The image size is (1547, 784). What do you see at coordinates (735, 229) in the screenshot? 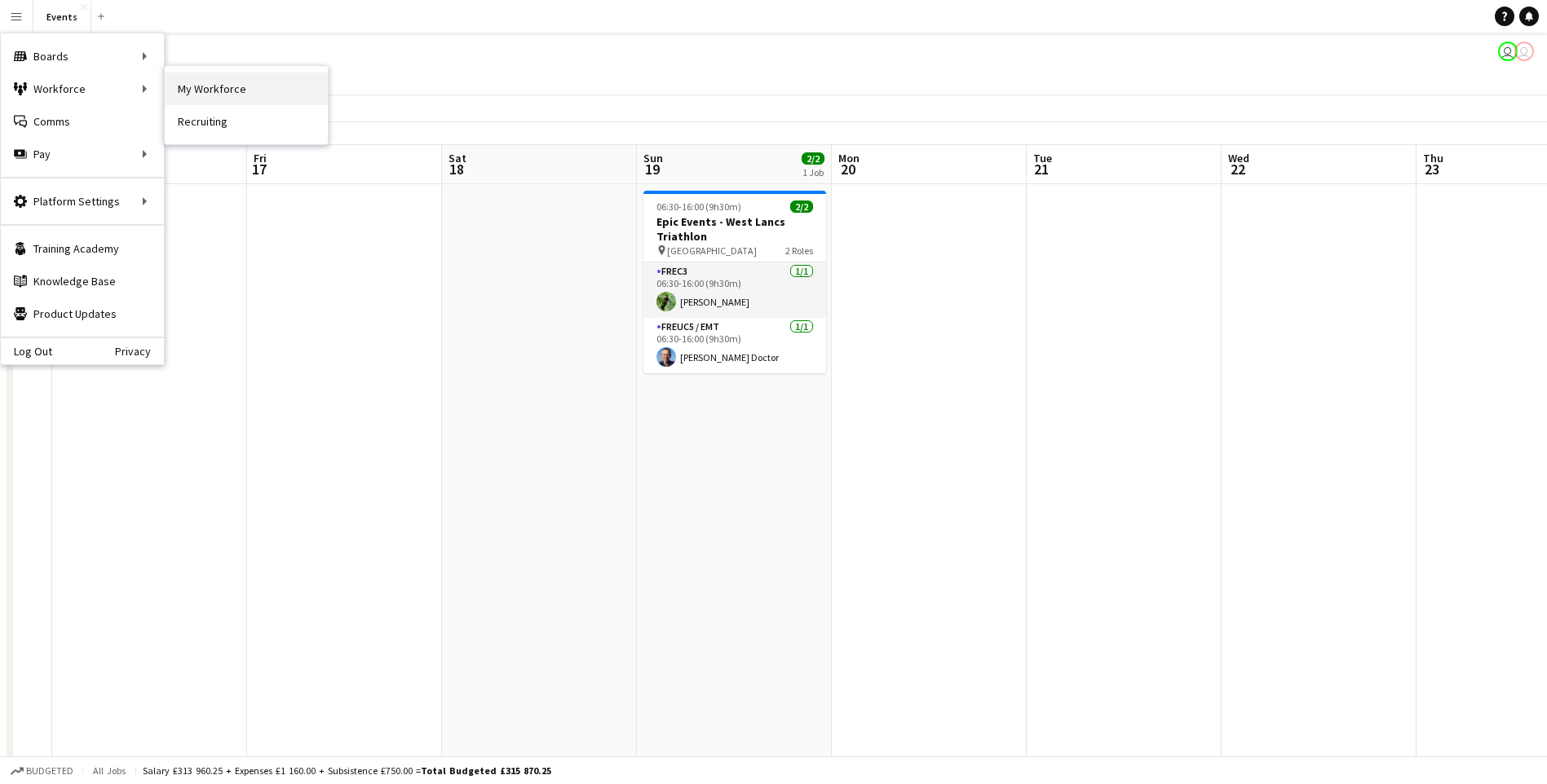
I see `h3: Epic Events - West Lancs Triathlon` at bounding box center [735, 229].